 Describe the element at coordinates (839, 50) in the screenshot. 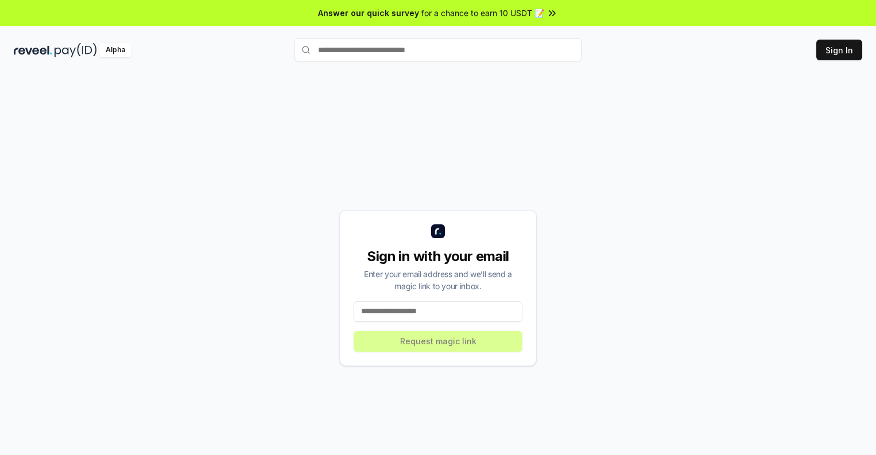

I see `button: Sign In` at that location.